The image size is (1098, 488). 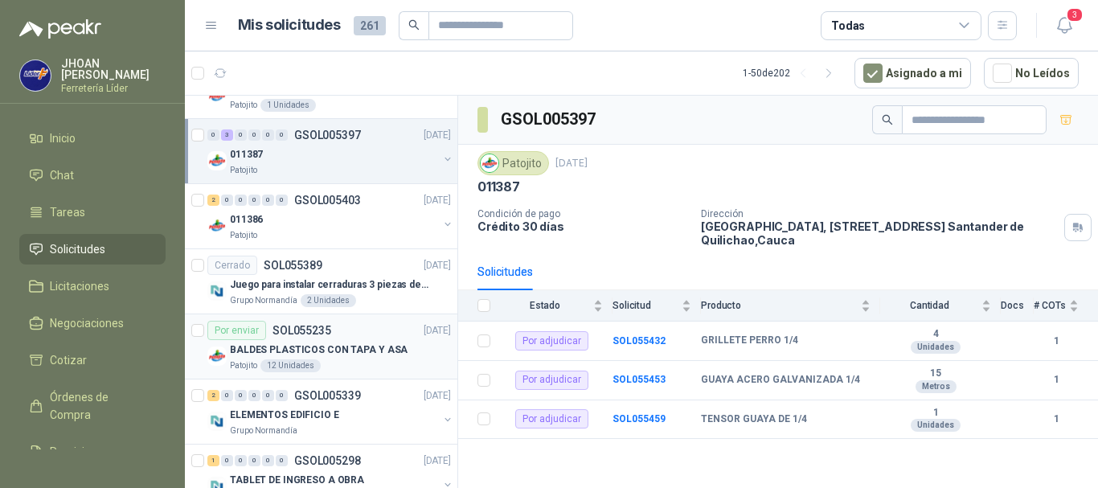 What do you see at coordinates (790, 305) in the screenshot?
I see `th: Producto` at bounding box center [790, 305].